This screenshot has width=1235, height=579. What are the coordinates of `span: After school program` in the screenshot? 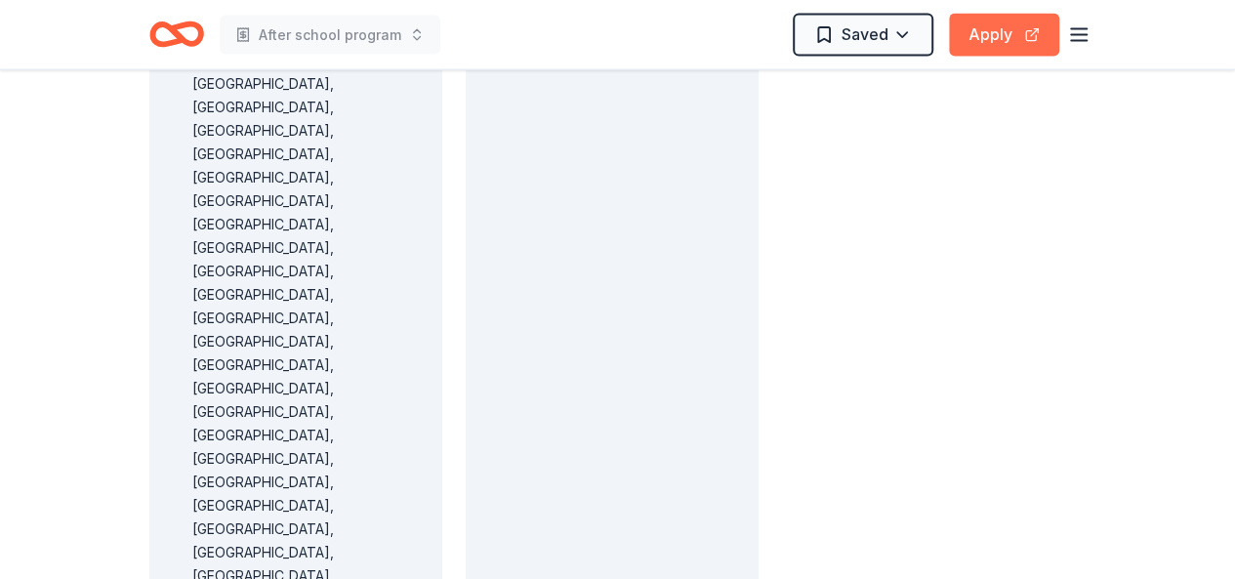 It's located at (330, 35).